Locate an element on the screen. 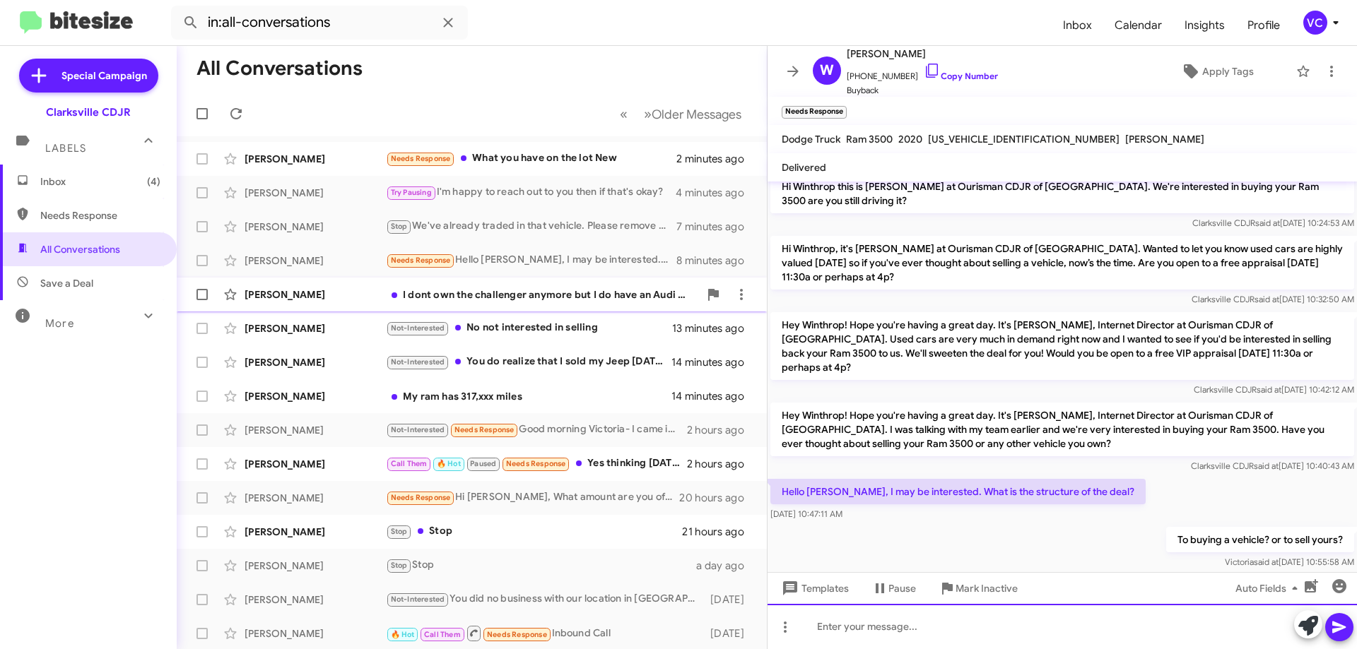  span: All Conversations is located at coordinates (80, 249).